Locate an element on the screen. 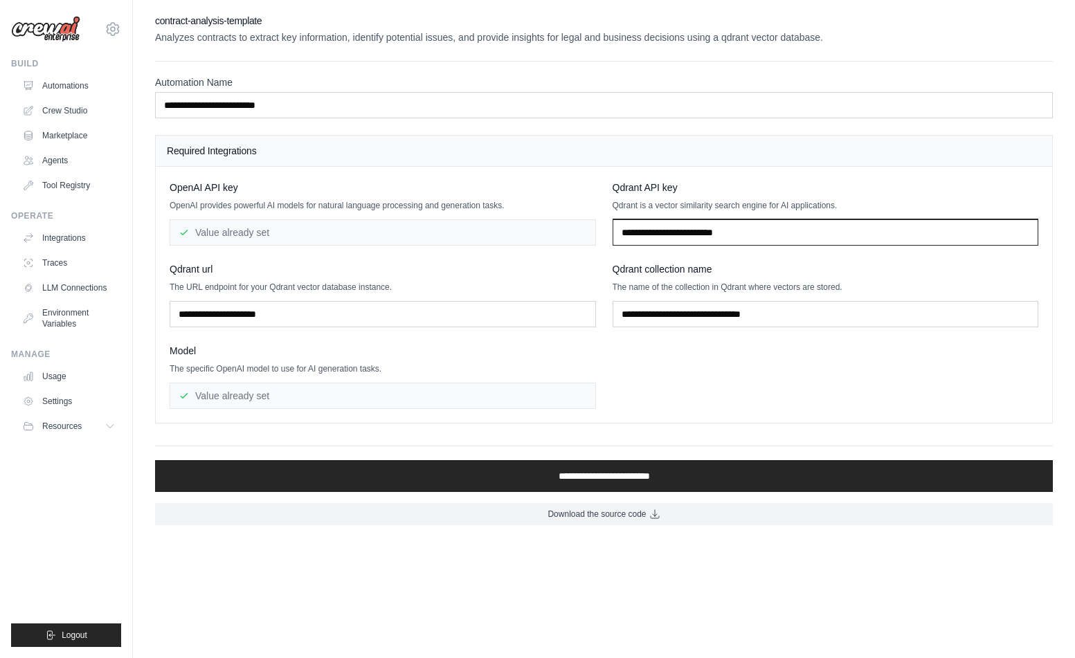 This screenshot has width=1075, height=658. span: Download the source code is located at coordinates (597, 514).